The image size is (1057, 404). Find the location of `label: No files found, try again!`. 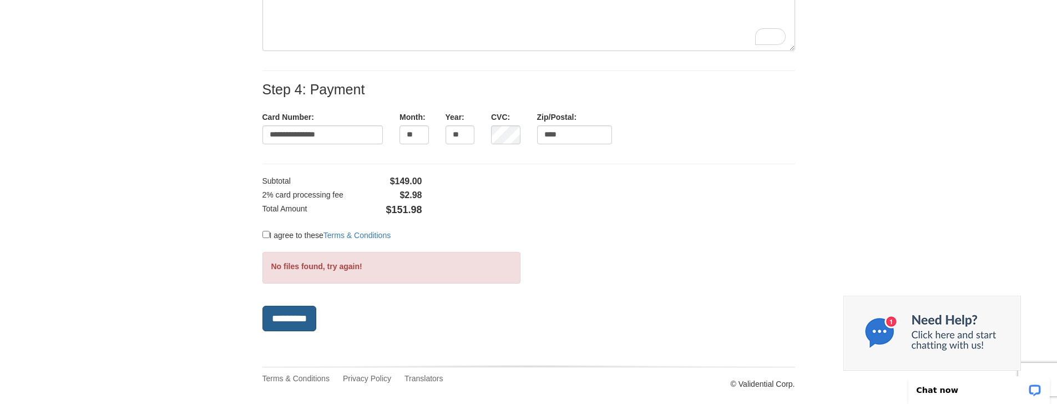

label: No files found, try again! is located at coordinates (317, 266).